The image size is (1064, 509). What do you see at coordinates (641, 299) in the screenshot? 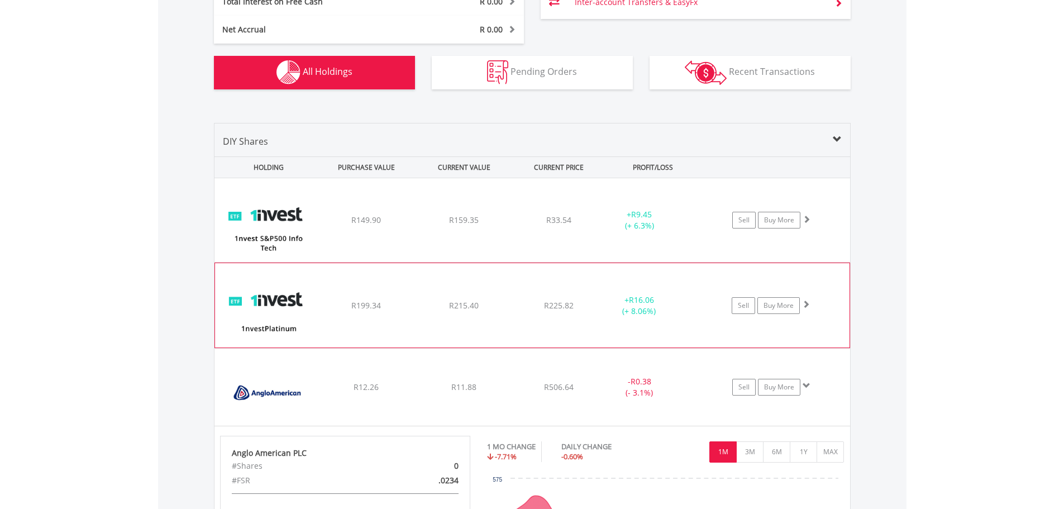
I see `span: R16.06` at bounding box center [641, 299].